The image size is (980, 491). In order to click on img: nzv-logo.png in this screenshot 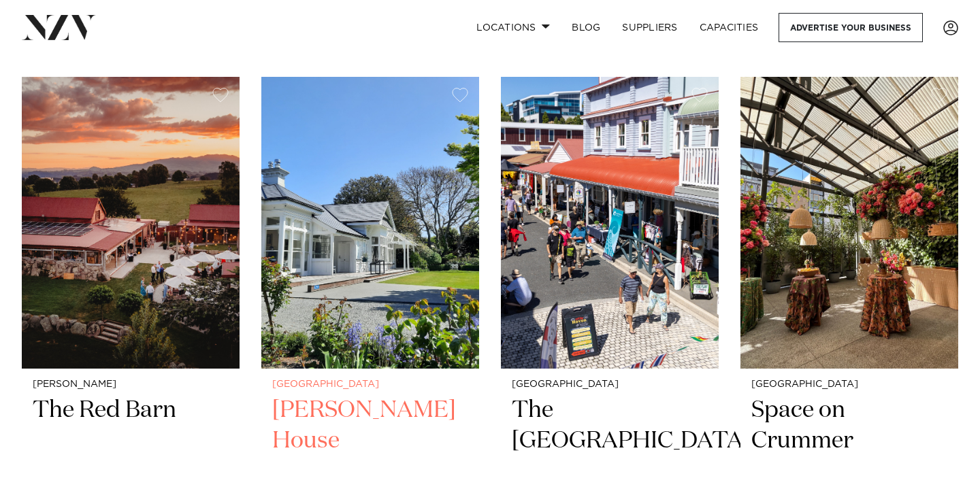, I will do `click(59, 27)`.